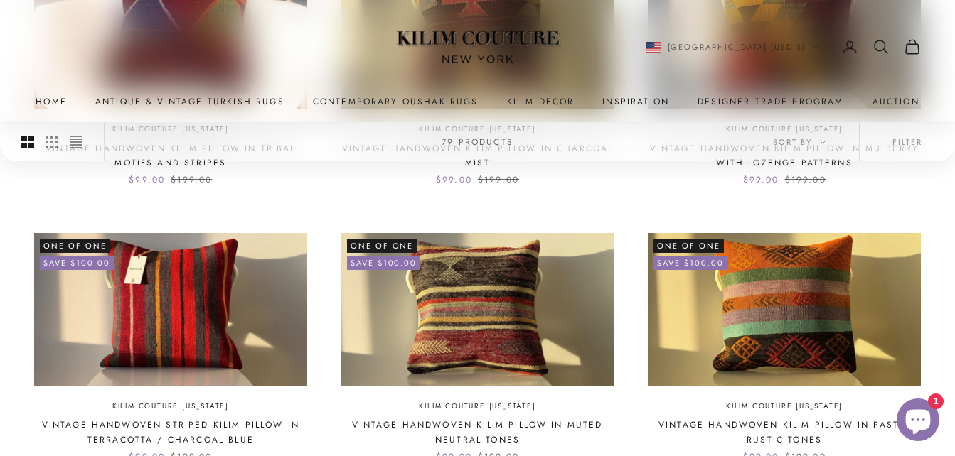 The width and height of the screenshot is (955, 456). I want to click on img: Vintage Handwoven Decorative Kilim Pillow in Muted Neutral Tones, so click(478, 310).